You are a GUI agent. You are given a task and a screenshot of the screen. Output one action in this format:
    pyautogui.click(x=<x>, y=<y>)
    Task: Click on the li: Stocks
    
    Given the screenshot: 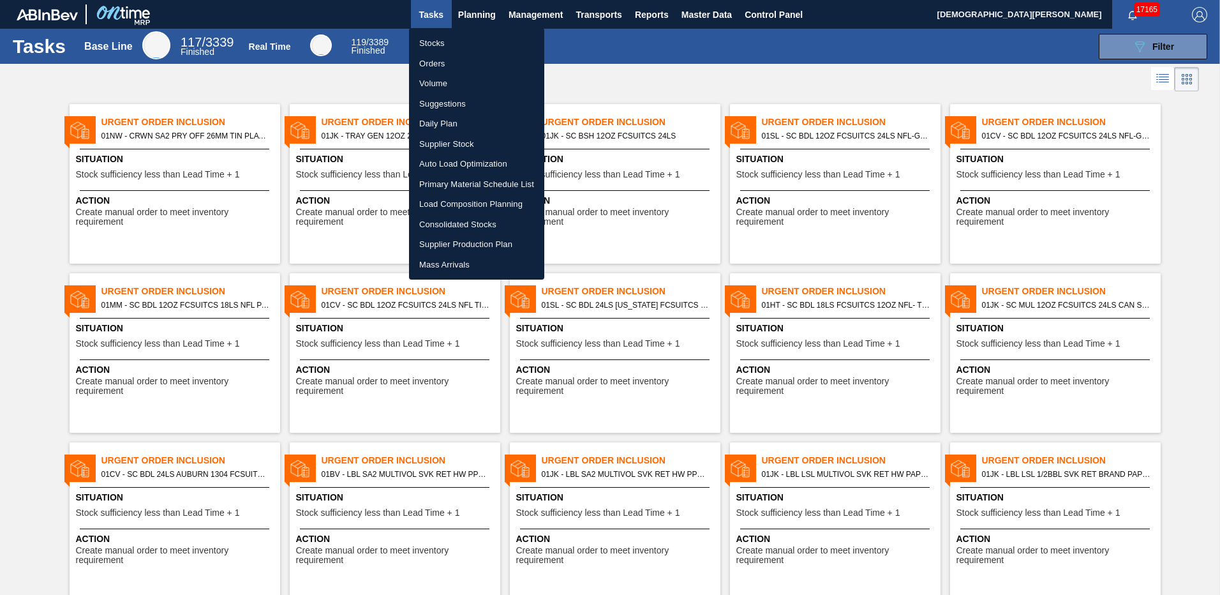 What is the action you would take?
    pyautogui.click(x=477, y=43)
    